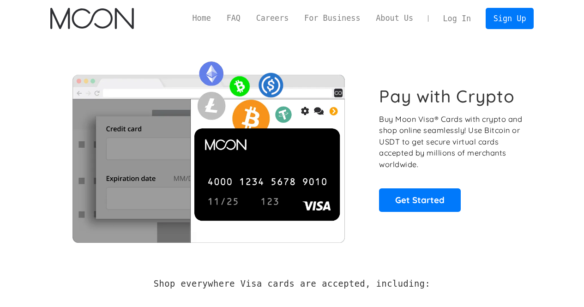 This screenshot has width=584, height=307. I want to click on a: Home, so click(202, 18).